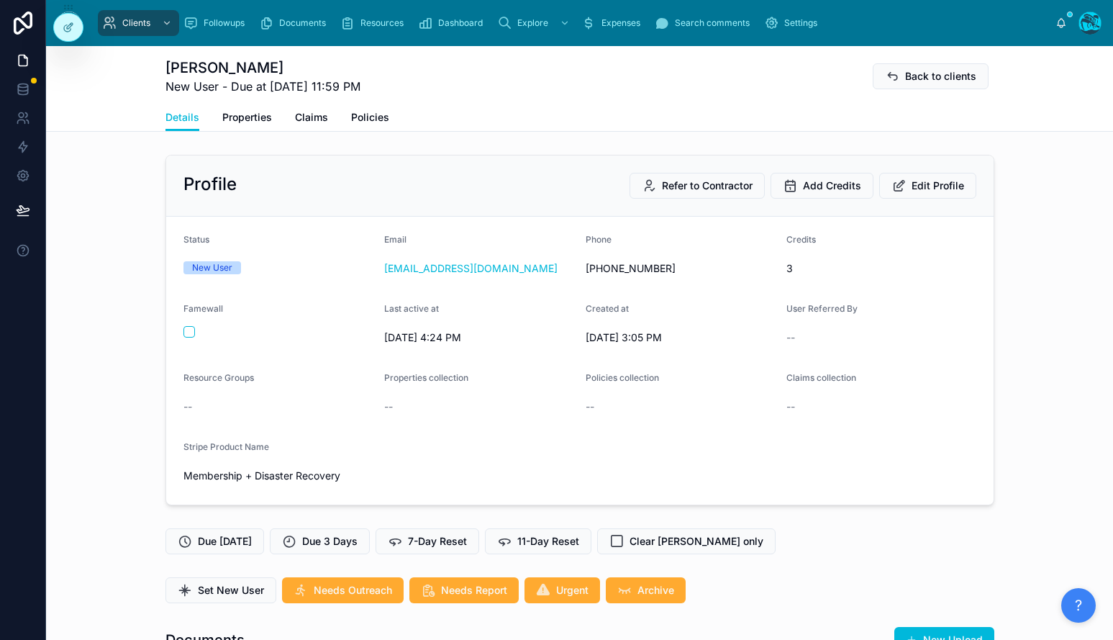 The width and height of the screenshot is (1113, 640). I want to click on span: Due 3 Days, so click(330, 541).